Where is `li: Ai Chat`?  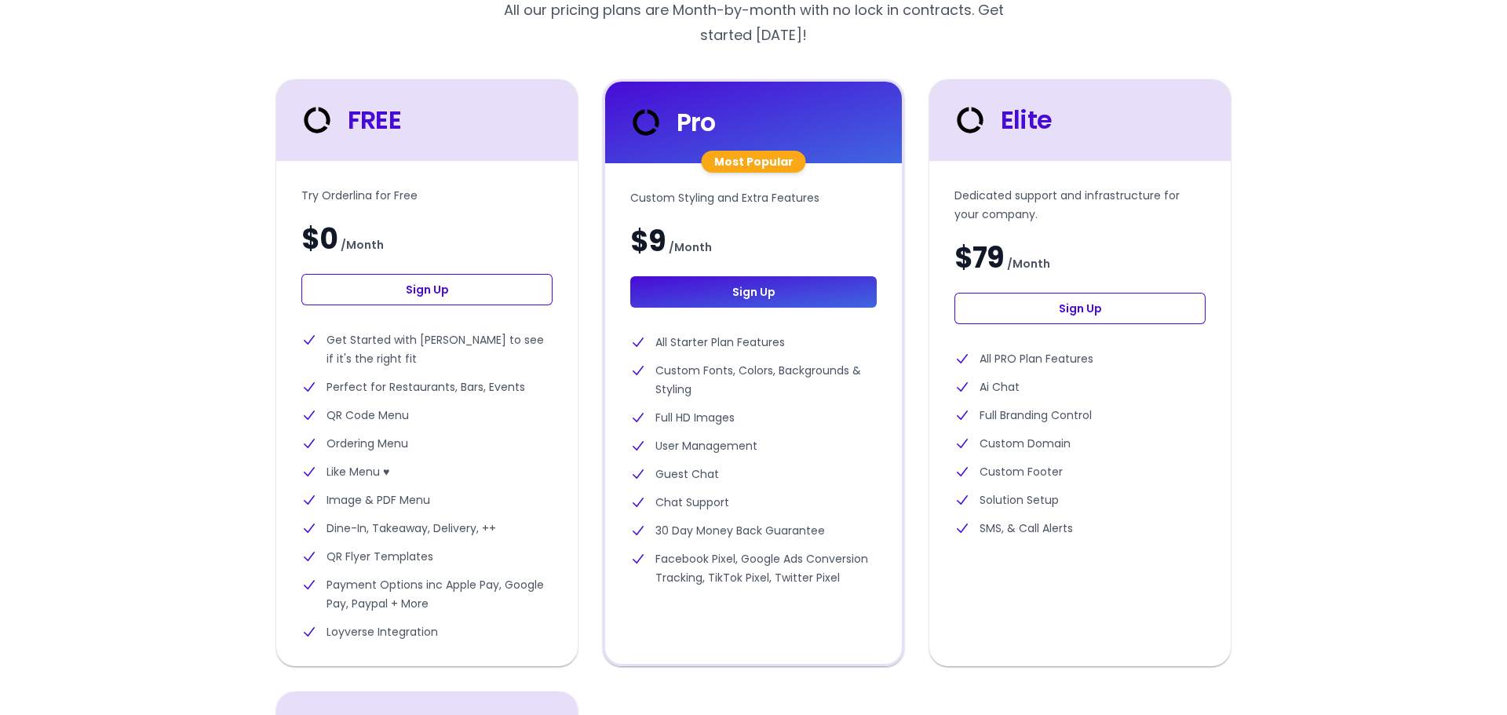 li: Ai Chat is located at coordinates (1080, 387).